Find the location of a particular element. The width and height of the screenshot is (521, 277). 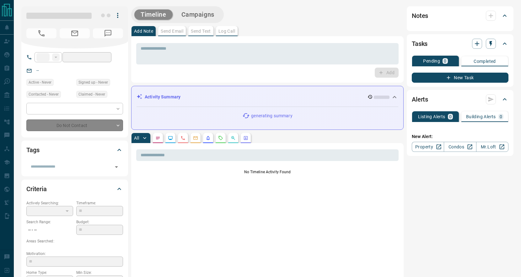

div: Tasks is located at coordinates (460, 44).